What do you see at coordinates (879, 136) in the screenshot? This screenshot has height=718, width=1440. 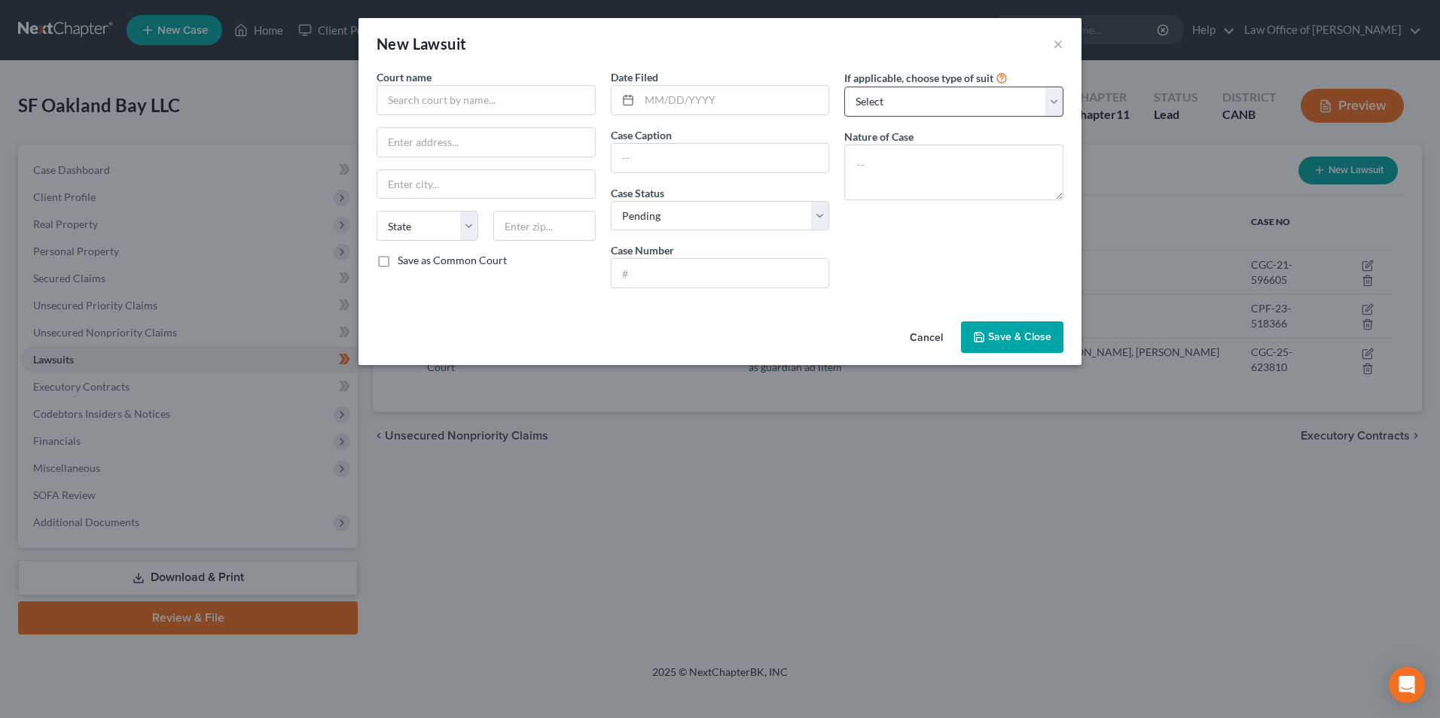 I see `label: Nature of Case` at bounding box center [879, 136].